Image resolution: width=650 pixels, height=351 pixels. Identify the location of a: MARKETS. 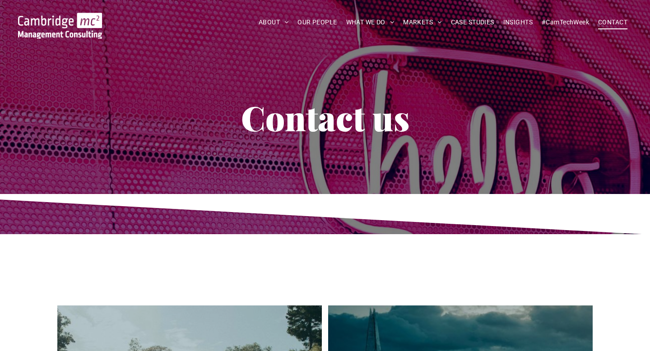
(422, 22).